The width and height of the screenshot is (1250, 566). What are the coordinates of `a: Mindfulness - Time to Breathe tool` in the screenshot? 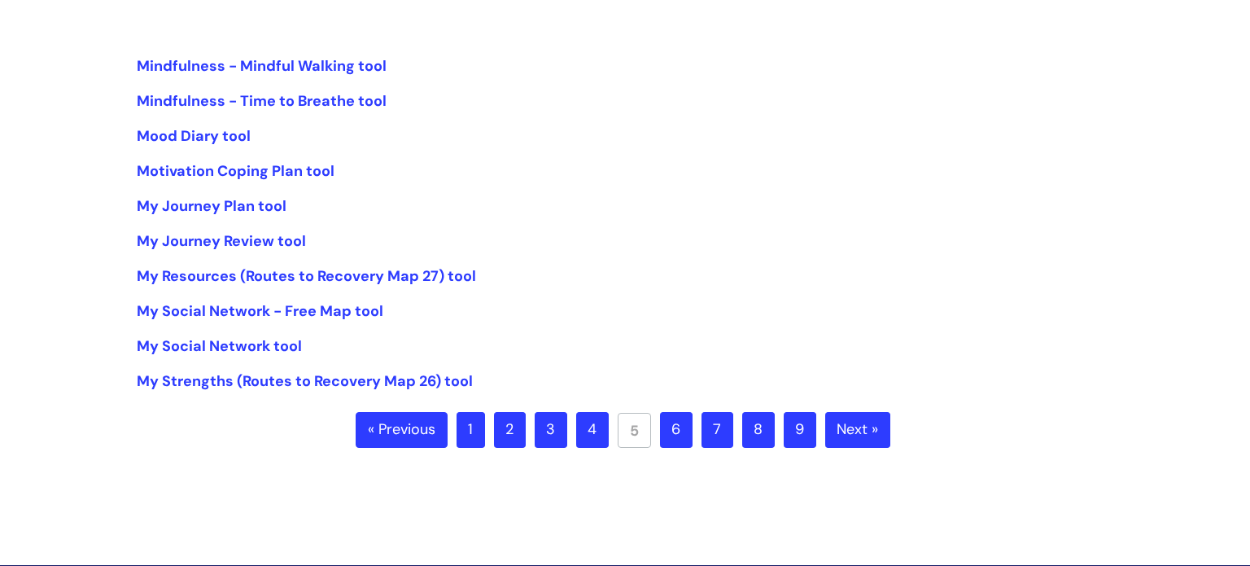 It's located at (261, 101).